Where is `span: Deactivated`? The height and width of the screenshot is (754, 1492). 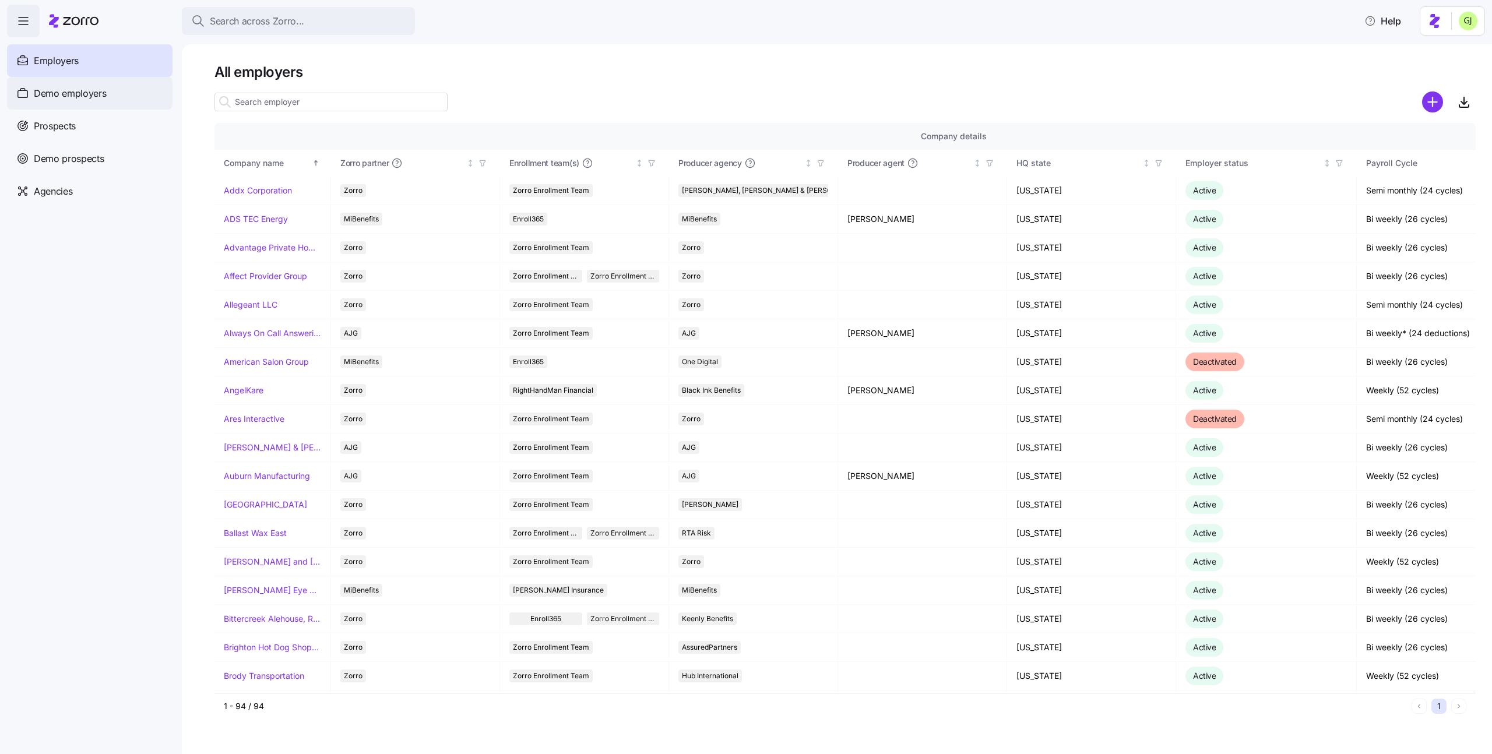
span: Deactivated is located at coordinates (1214, 418).